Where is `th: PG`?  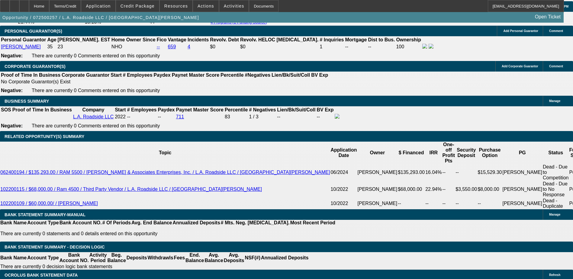 th: PG is located at coordinates (522, 153).